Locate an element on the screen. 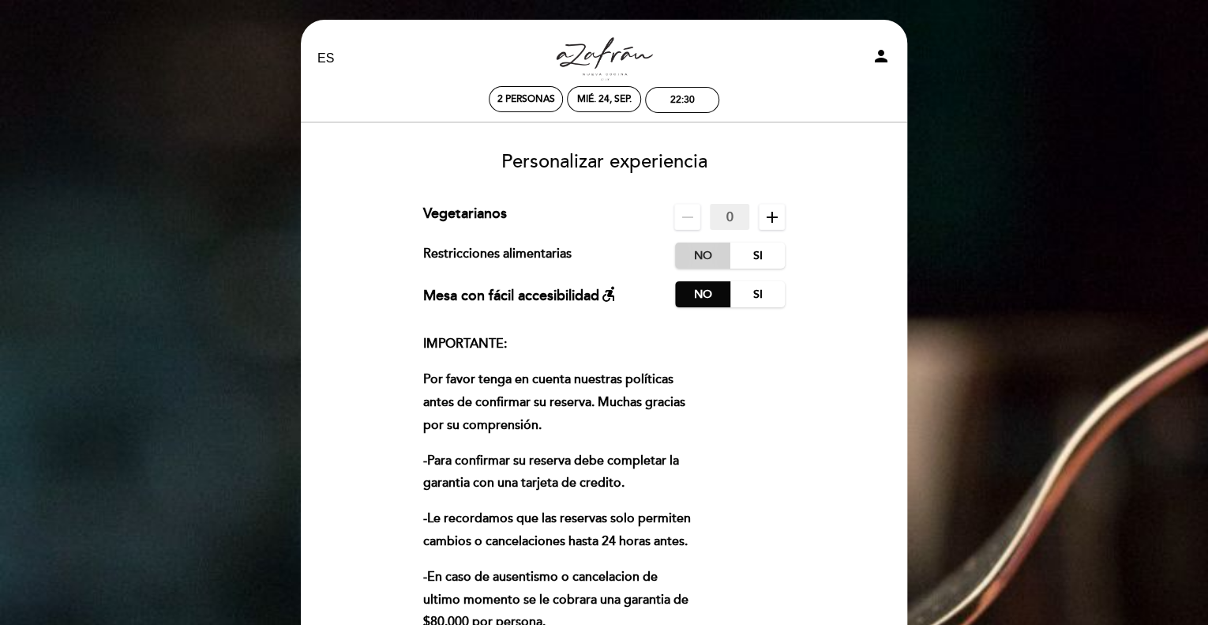 The width and height of the screenshot is (1208, 625). i: accessible_forward is located at coordinates (609, 294).